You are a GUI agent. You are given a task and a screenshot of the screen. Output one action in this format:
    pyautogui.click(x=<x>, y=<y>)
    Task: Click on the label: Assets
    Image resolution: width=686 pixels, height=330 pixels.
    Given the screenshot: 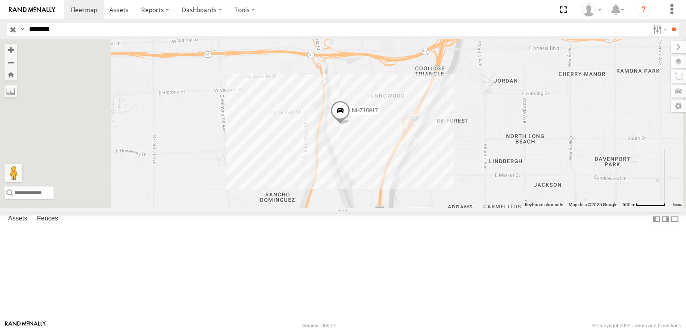 What is the action you would take?
    pyautogui.click(x=17, y=219)
    